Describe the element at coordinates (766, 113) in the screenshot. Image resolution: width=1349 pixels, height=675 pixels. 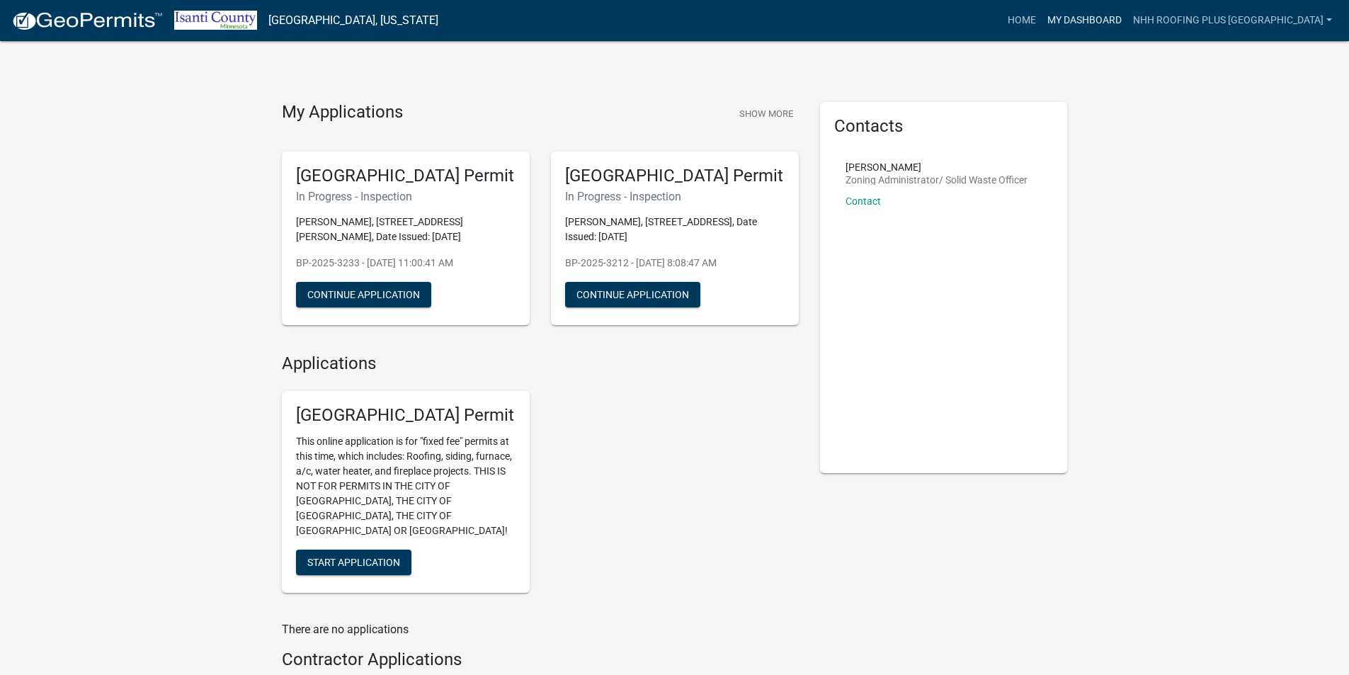
I see `button: Show More` at that location.